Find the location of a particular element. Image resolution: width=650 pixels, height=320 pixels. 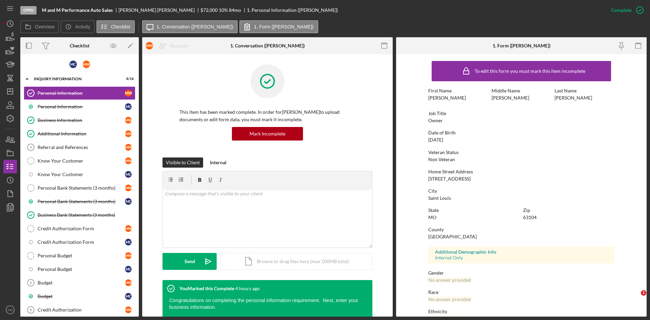

label: Overview is located at coordinates (45, 27).